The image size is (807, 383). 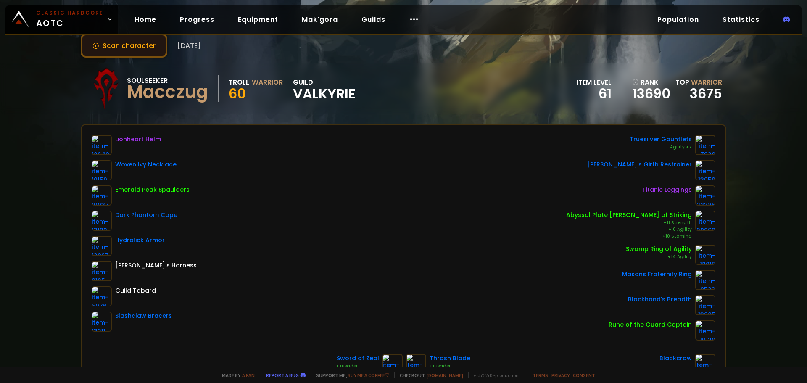 I want to click on a: Terms, so click(x=540, y=375).